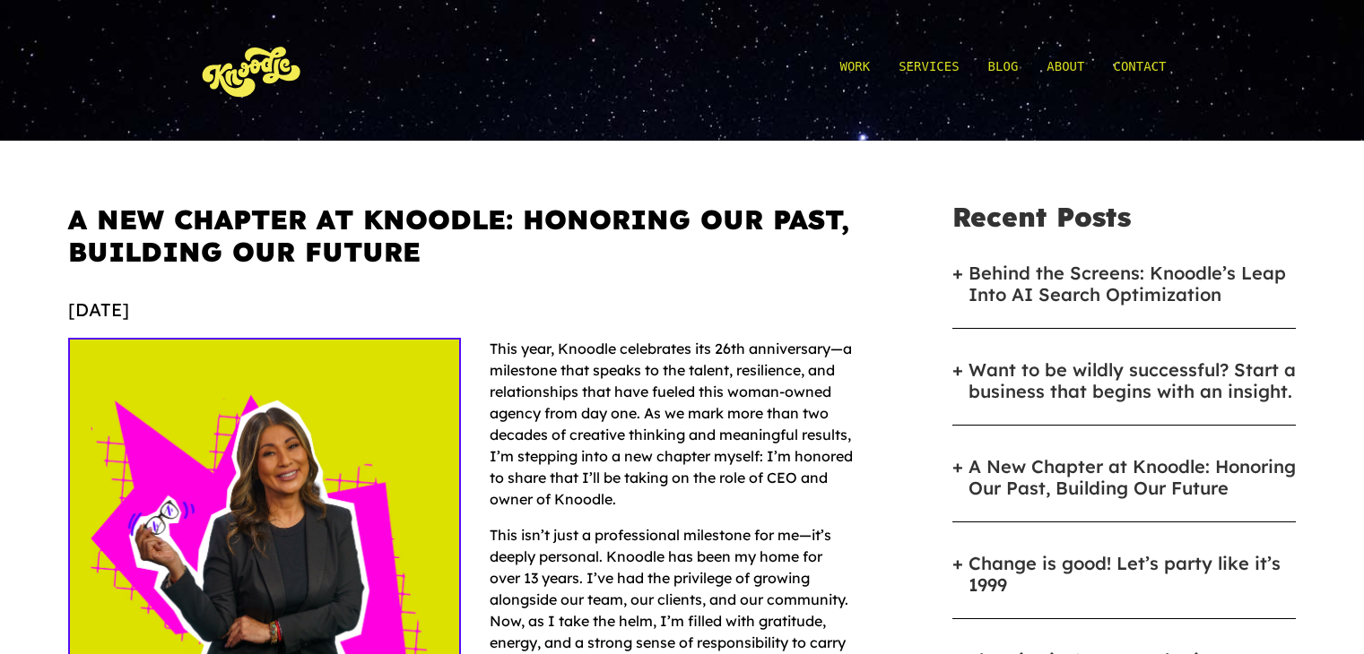  I want to click on a: Behind the Screens: Knoodle’s Leap Into AI Search Optimization, so click(1131, 284).